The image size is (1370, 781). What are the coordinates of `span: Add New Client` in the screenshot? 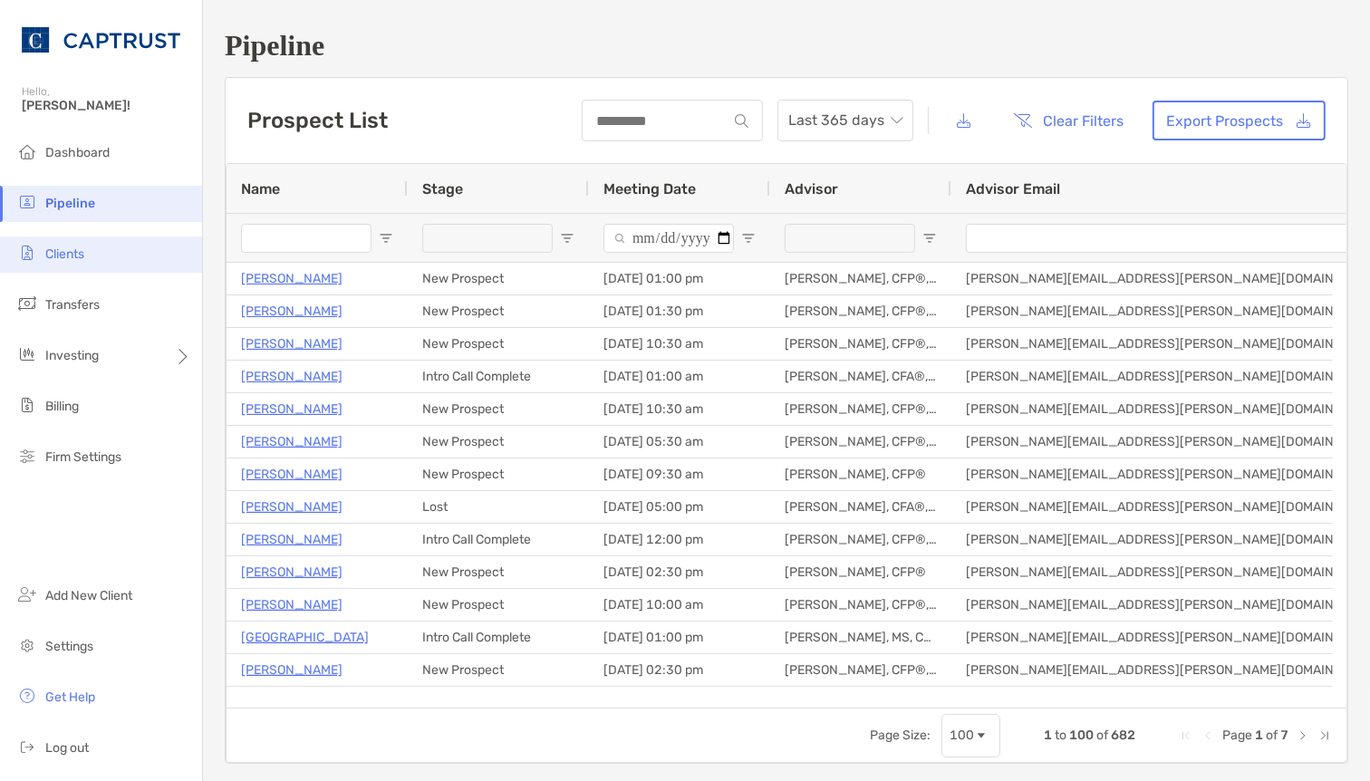 It's located at (89, 595).